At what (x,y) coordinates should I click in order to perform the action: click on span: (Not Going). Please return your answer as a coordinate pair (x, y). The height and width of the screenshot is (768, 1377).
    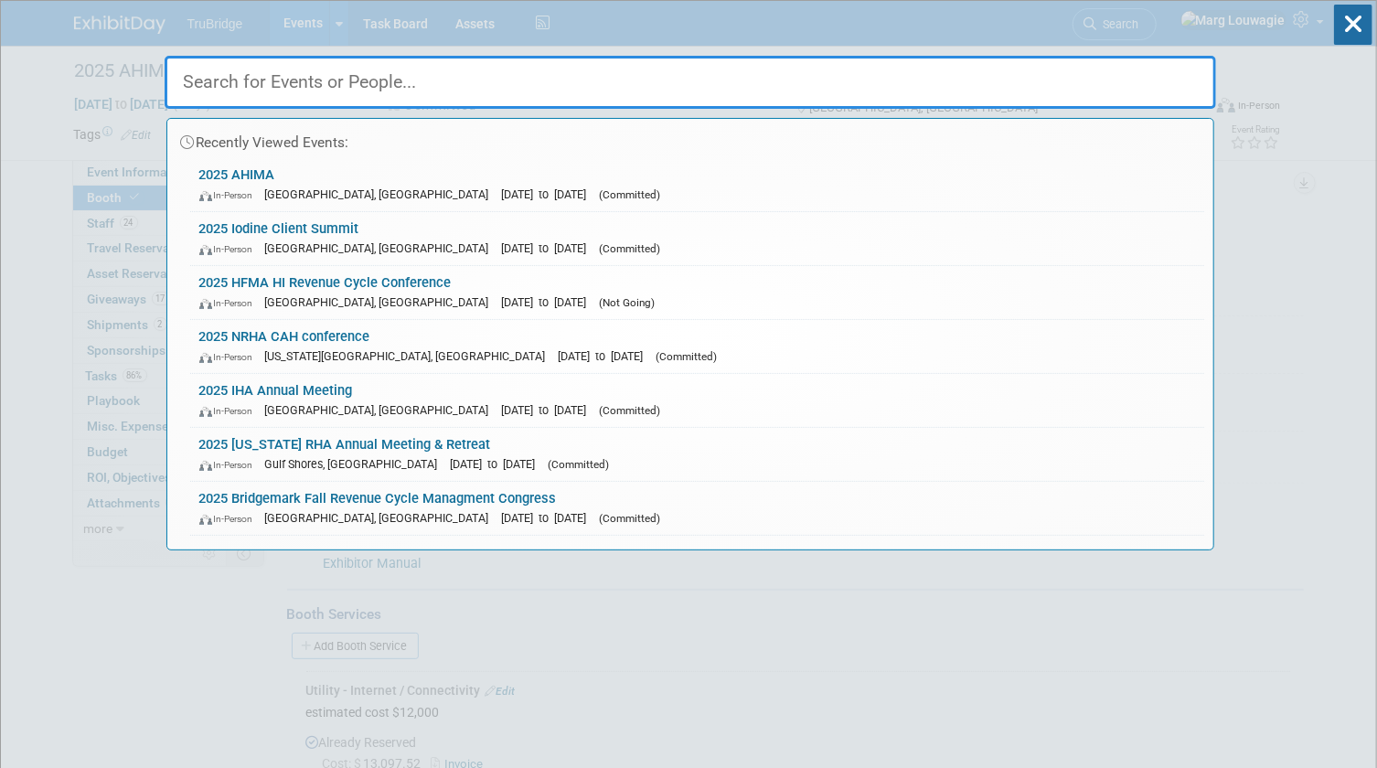
    Looking at the image, I should click on (627, 303).